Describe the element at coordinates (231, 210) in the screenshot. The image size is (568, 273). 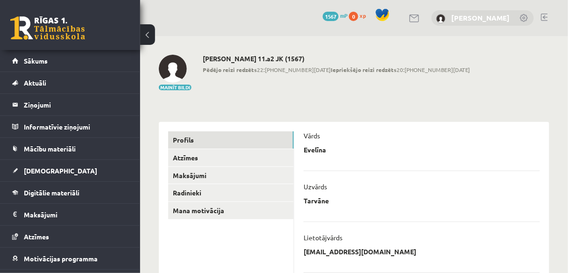
I see `a: Mana motivācija` at that location.